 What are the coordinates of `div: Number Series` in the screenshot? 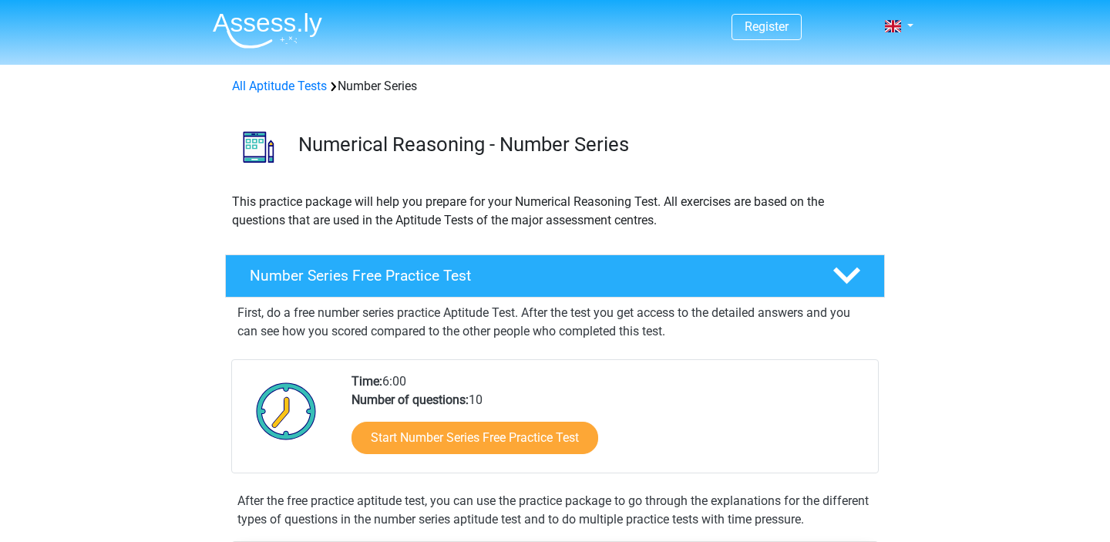 It's located at (555, 86).